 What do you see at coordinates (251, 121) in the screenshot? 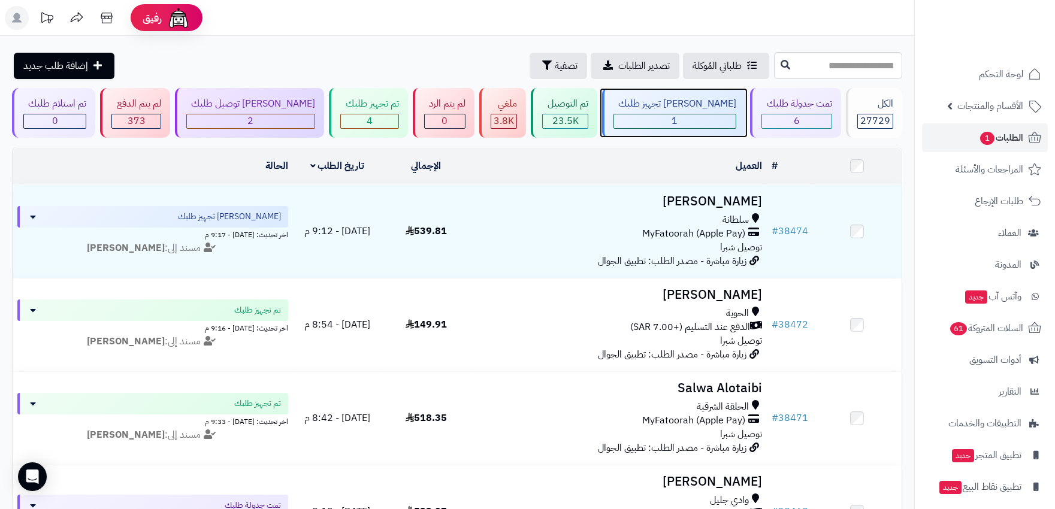
I see `div: 2` at bounding box center [251, 121].